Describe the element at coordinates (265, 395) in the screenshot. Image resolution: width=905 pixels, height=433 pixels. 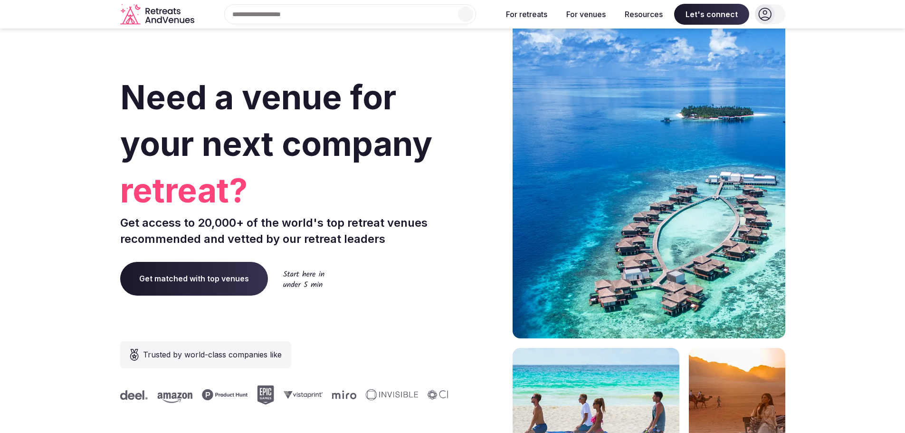
I see `svg: Epic Games company logo` at that location.